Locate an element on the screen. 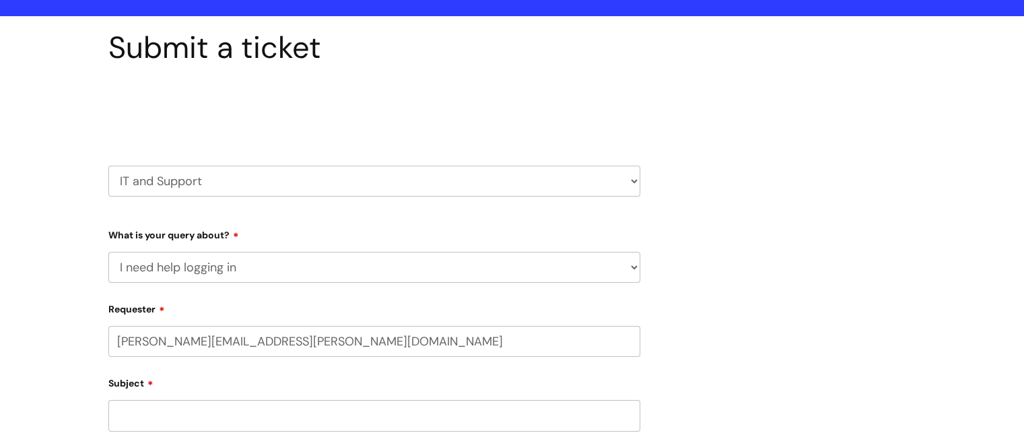  input: Email is located at coordinates (374, 341).